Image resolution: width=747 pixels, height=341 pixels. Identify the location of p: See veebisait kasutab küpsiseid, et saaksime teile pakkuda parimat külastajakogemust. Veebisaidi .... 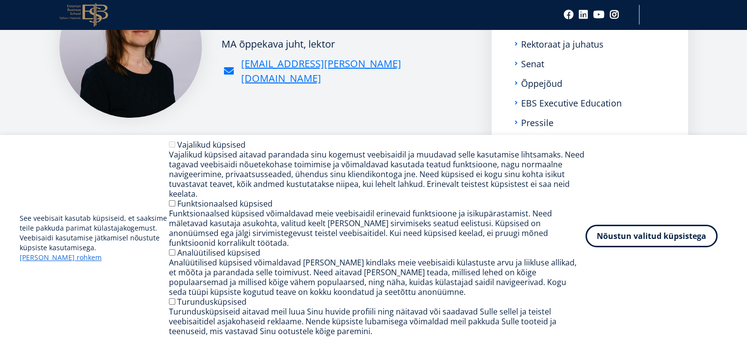
(94, 238).